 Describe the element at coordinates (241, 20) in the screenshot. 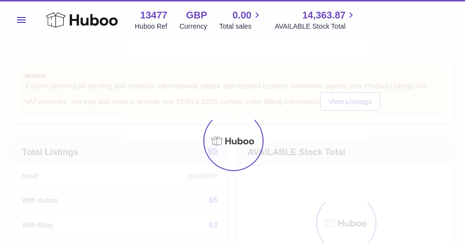

I see `a: 0.00 Total sales` at that location.